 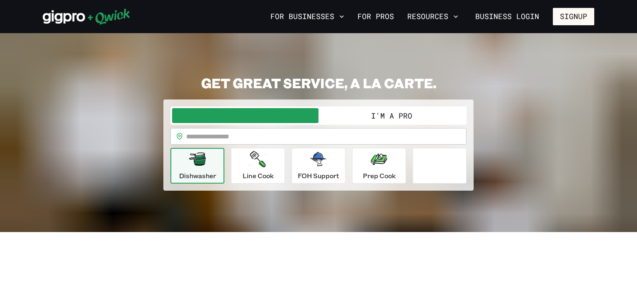 What do you see at coordinates (319, 166) in the screenshot?
I see `button: FOH Support` at bounding box center [319, 166].